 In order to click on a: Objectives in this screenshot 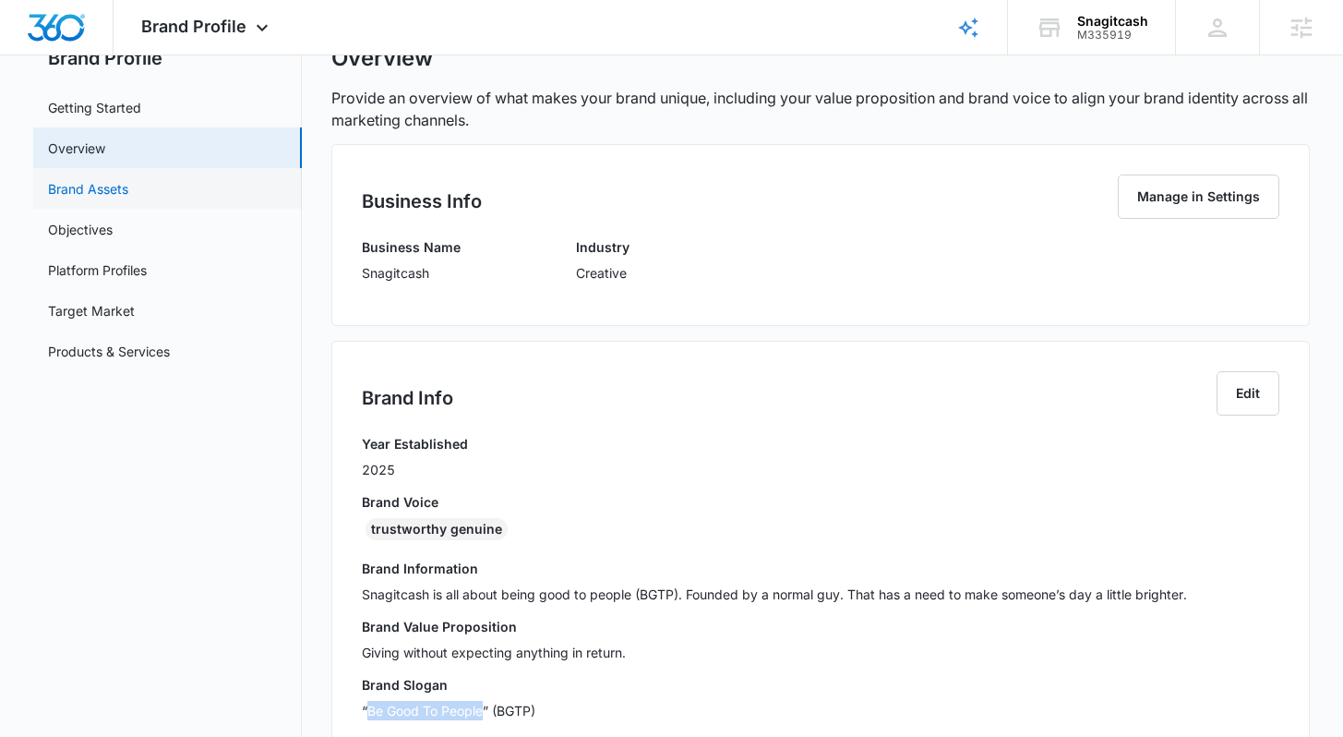, I will do `click(80, 229)`.